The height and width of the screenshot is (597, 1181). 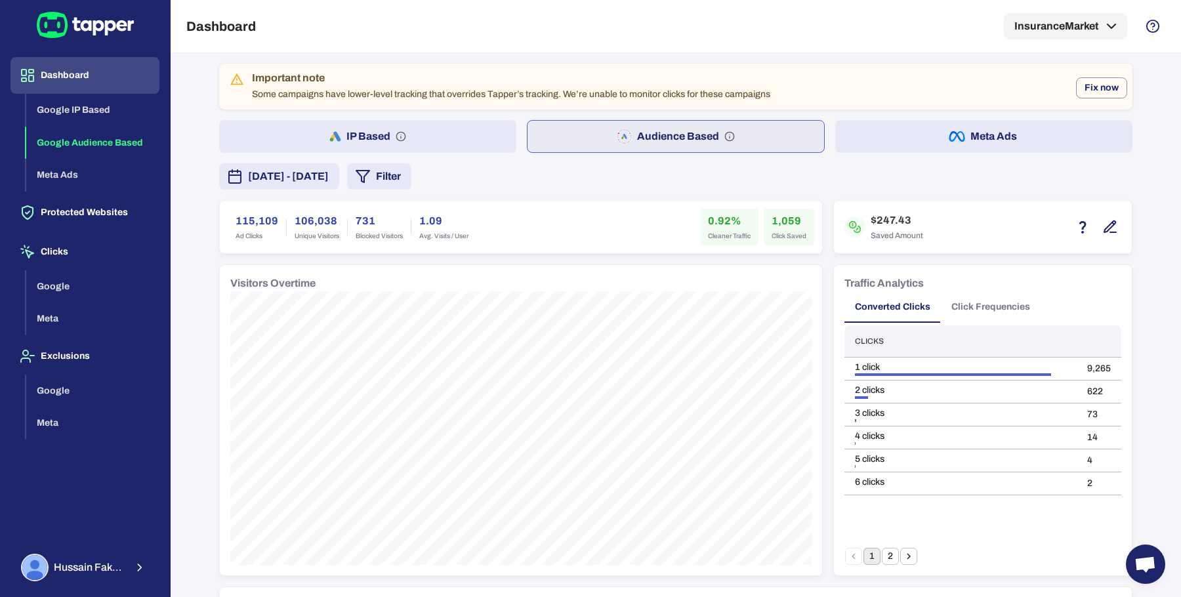 What do you see at coordinates (92, 110) in the screenshot?
I see `button: Google IP Based` at bounding box center [92, 110].